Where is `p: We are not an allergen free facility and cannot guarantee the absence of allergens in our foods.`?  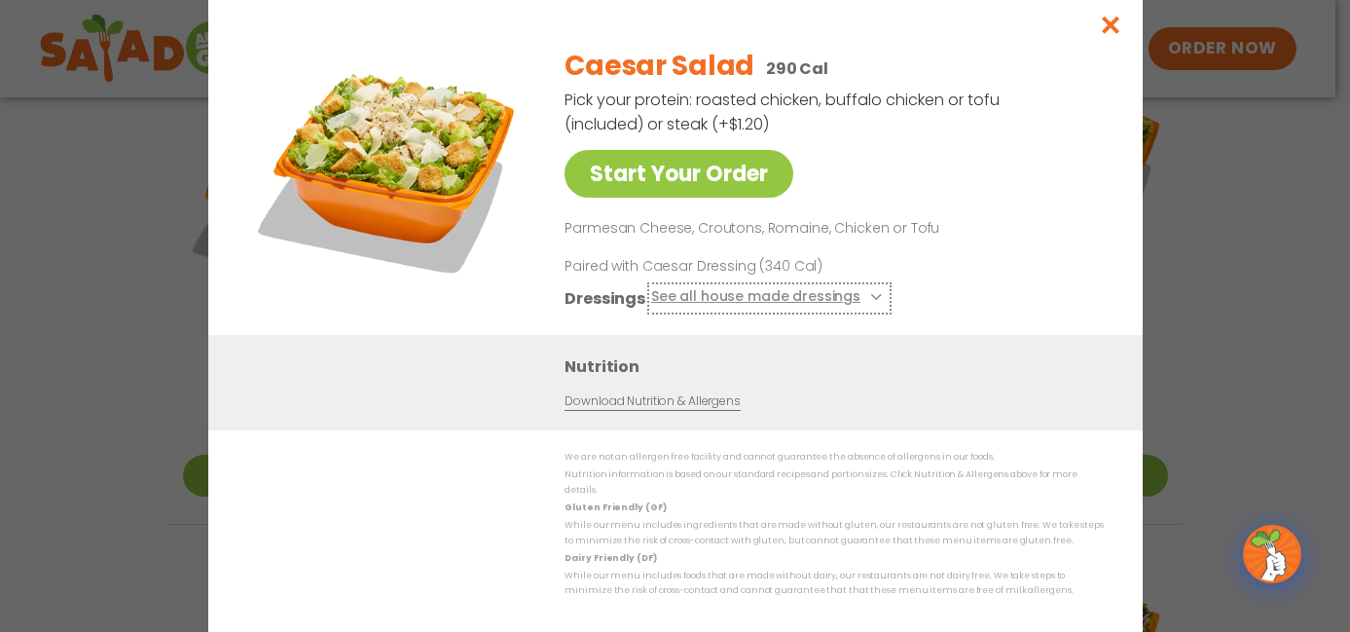
p: We are not an allergen free facility and cannot guarantee the absence of allergens in our foods. is located at coordinates (834, 457).